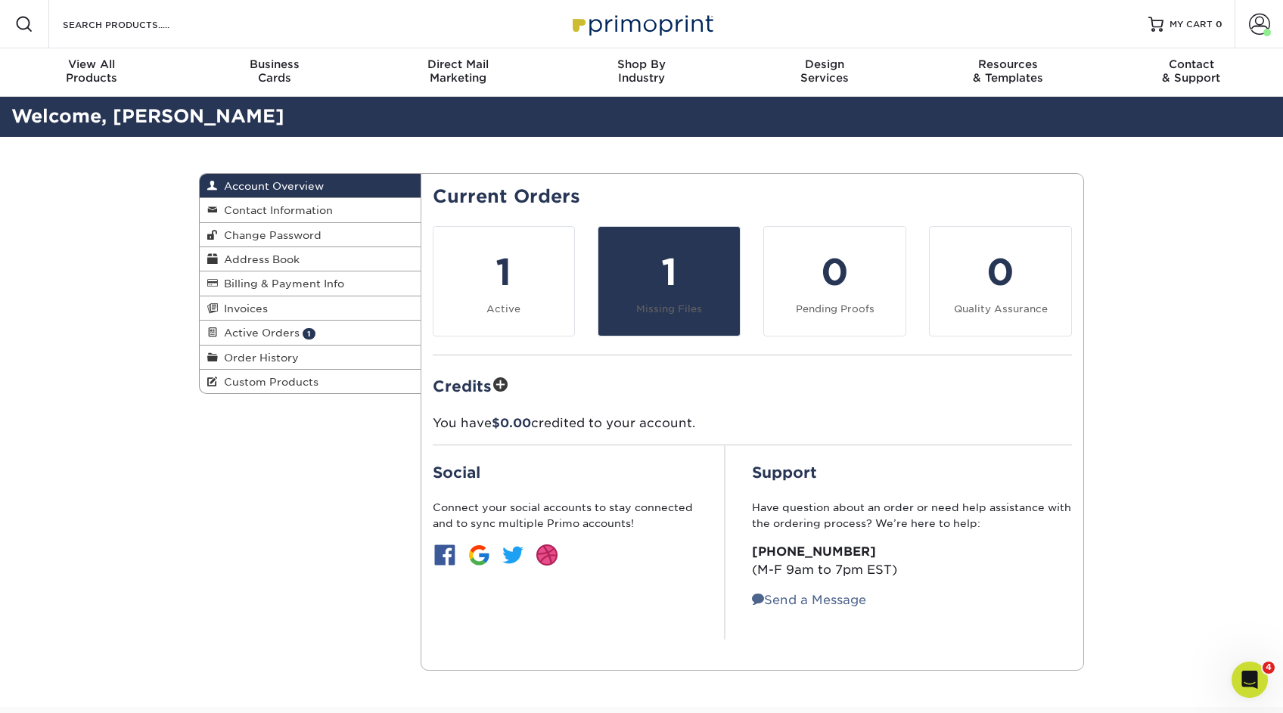  What do you see at coordinates (310, 358) in the screenshot?
I see `a: Order History` at bounding box center [310, 358].